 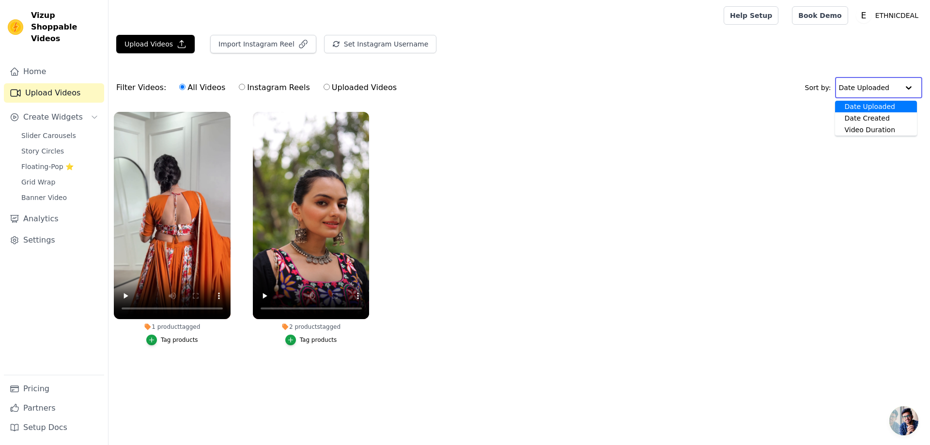 What do you see at coordinates (327, 87) in the screenshot?
I see `input: Uploaded Videos` at bounding box center [327, 87].